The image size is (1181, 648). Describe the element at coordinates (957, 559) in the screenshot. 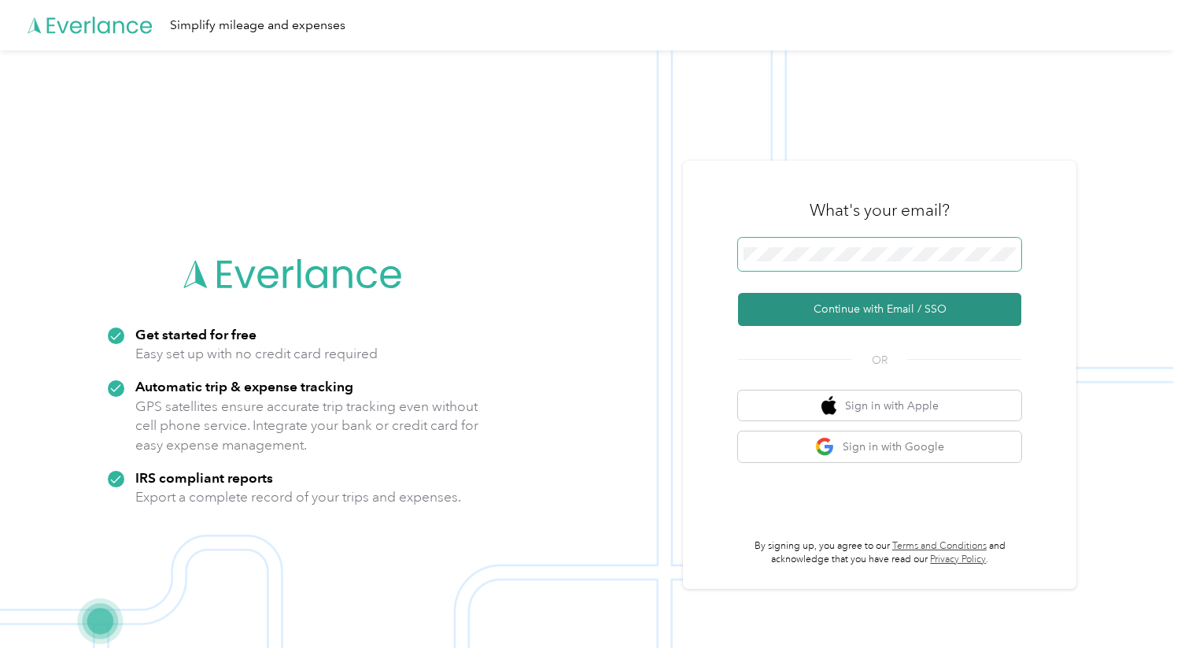

I see `a: Privacy Policy` at that location.